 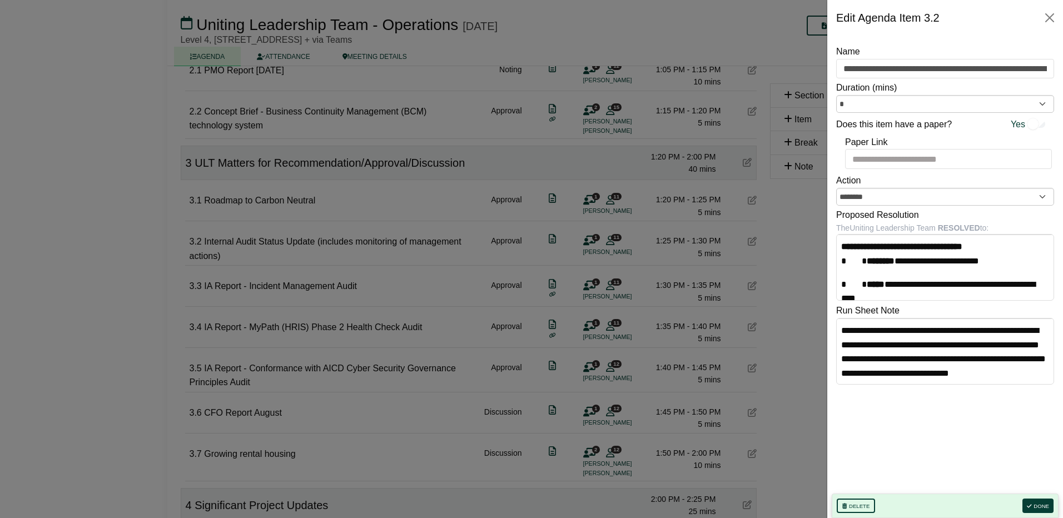 I want to click on label: Duration (mins), so click(x=866, y=88).